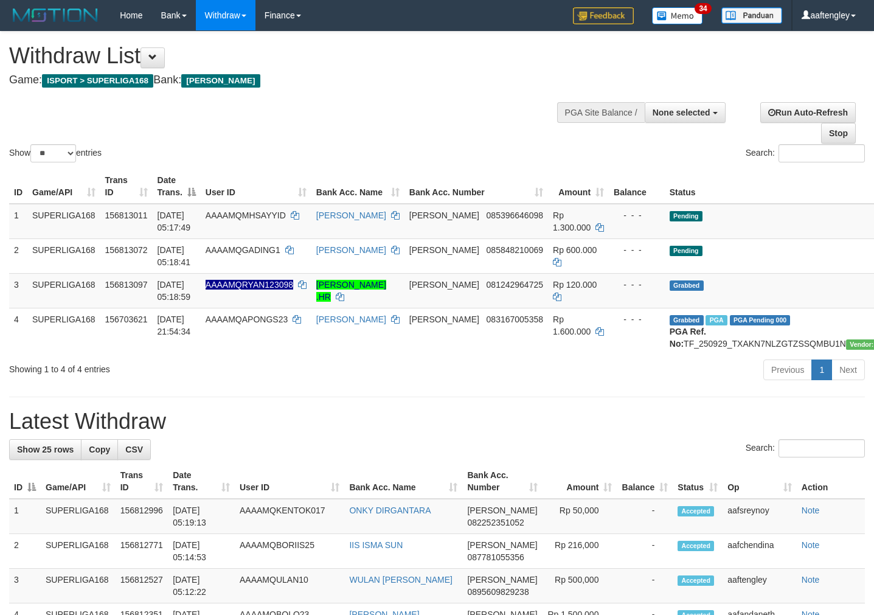  I want to click on th: Date Trans.: activate to sort column ascending, so click(201, 481).